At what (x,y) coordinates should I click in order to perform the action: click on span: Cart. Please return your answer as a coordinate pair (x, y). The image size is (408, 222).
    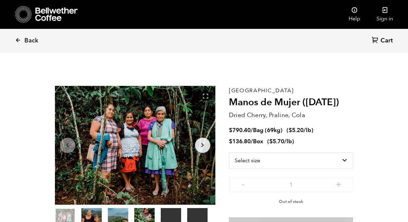
    Looking at the image, I should click on (387, 41).